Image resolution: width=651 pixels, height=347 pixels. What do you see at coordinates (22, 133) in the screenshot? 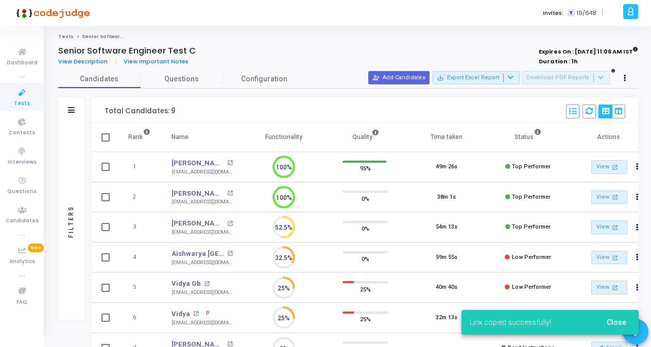
I see `span: Contests` at bounding box center [22, 133].